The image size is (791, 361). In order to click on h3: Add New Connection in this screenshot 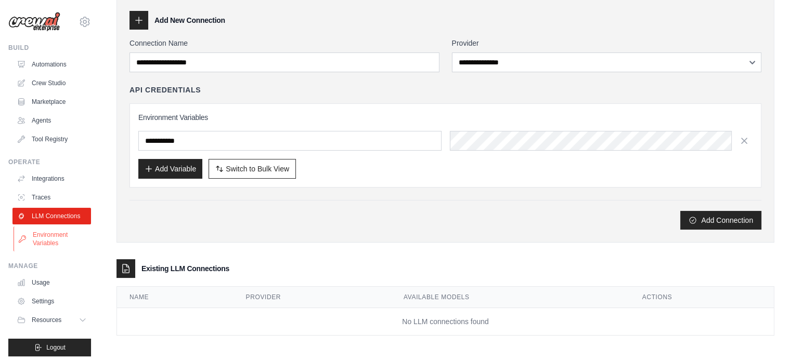, I will do `click(190, 20)`.